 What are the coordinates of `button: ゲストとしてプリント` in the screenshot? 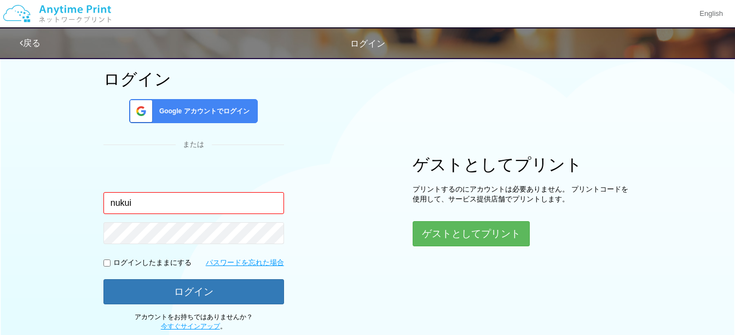 It's located at (471, 234).